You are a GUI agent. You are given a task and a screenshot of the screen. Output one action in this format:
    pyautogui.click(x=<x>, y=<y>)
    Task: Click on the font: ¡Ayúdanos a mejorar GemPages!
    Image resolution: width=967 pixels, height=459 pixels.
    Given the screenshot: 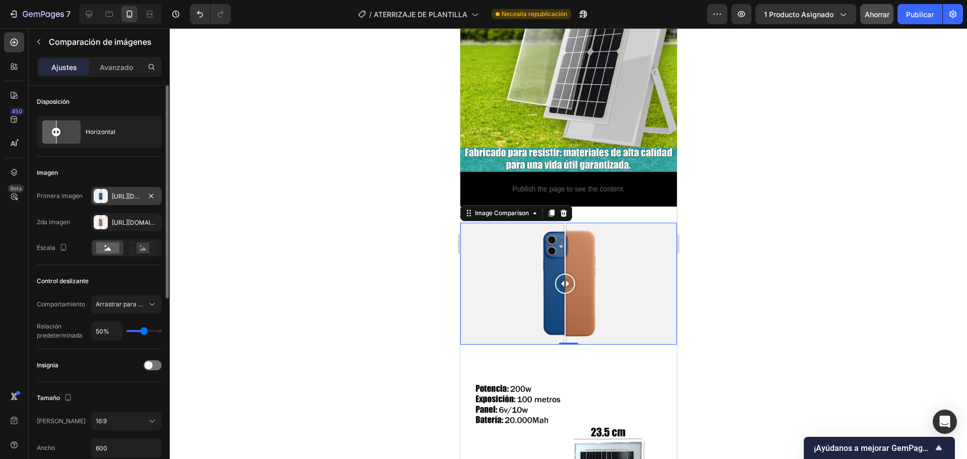 What is the action you would take?
    pyautogui.click(x=874, y=448)
    